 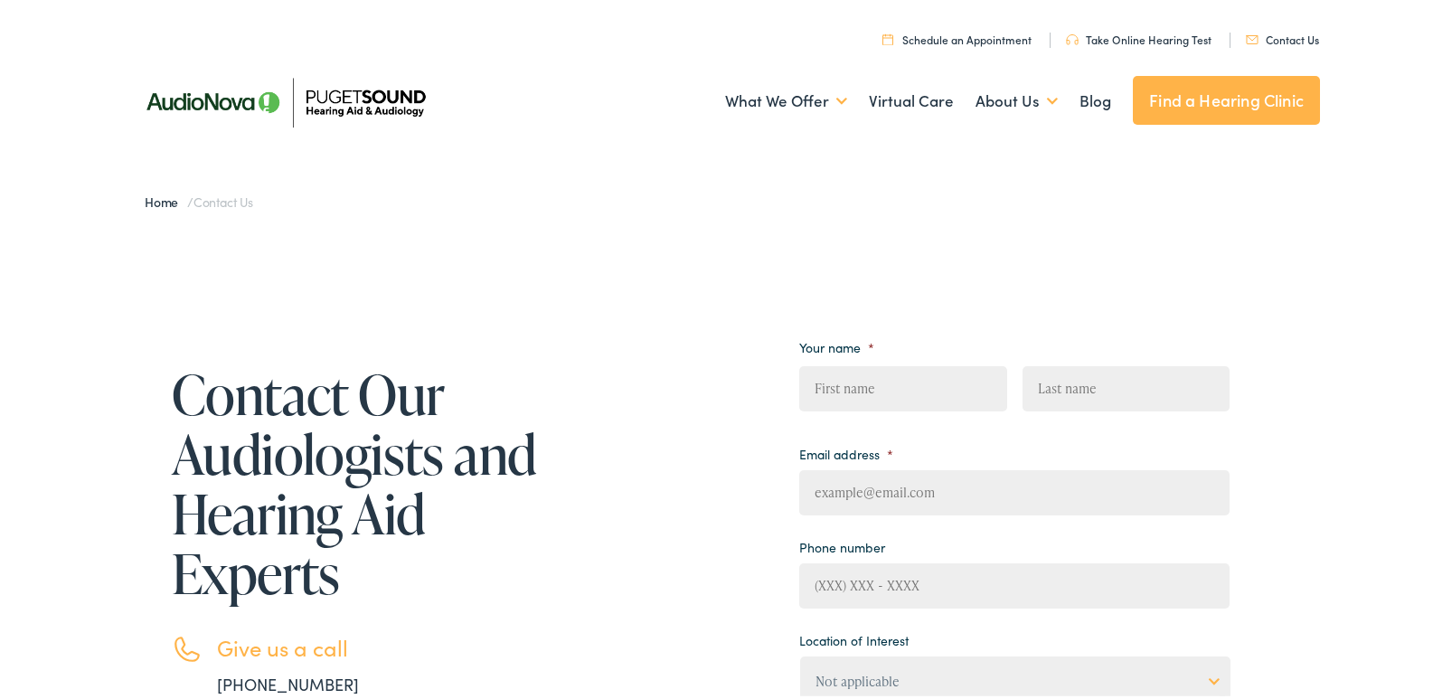 I want to click on h3: Give us a call, so click(x=380, y=644).